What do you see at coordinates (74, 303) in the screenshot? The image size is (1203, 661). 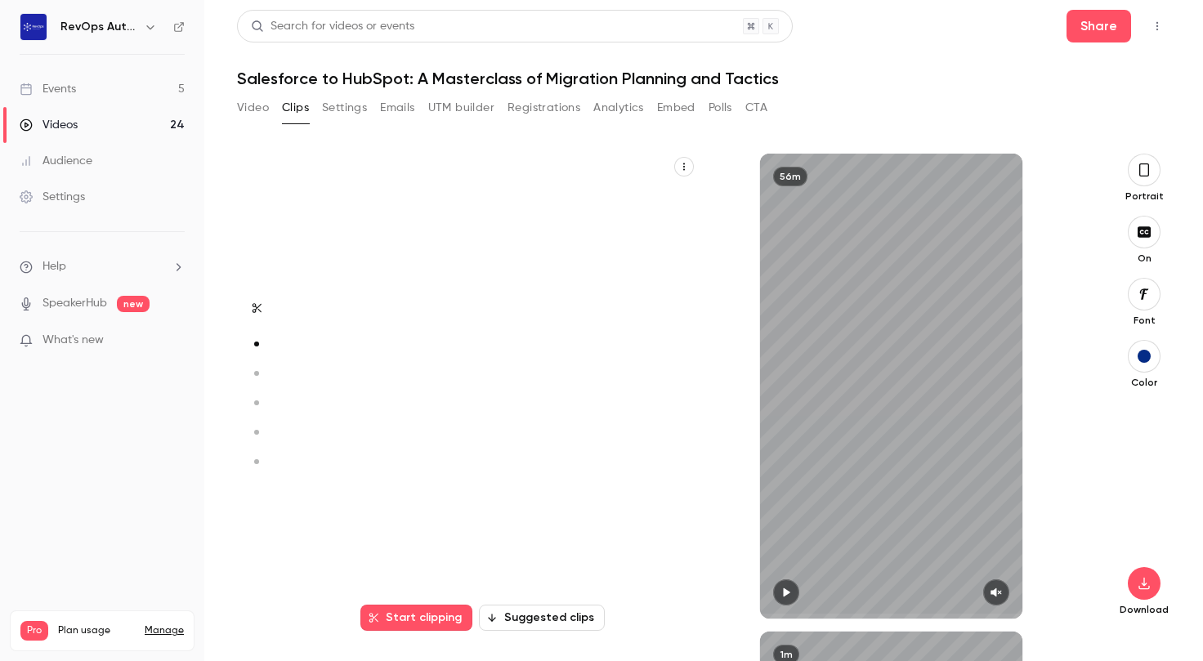 I see `a: SpeakerHub` at bounding box center [74, 303].